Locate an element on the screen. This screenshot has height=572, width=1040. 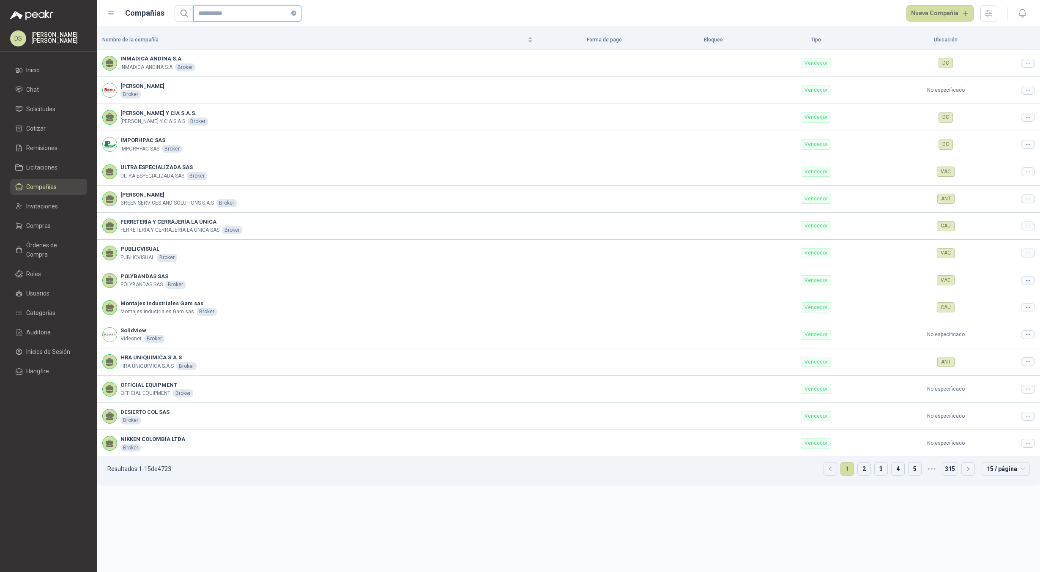
span: Compras is located at coordinates (38, 226).